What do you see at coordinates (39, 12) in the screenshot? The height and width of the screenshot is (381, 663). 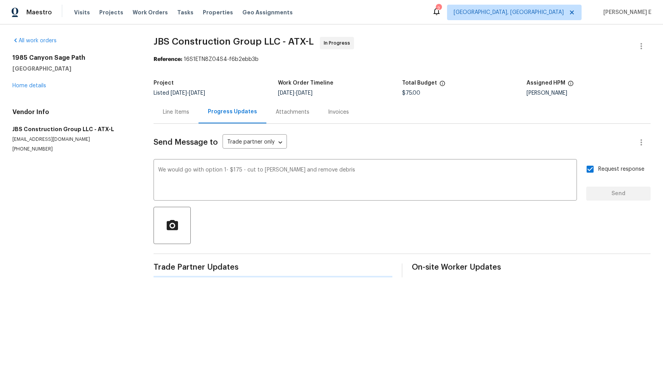 I see `span: Maestro` at bounding box center [39, 12].